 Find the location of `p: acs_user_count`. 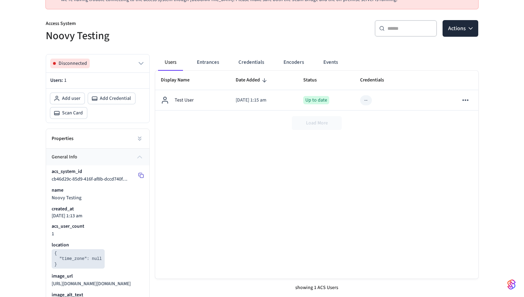

p: acs_user_count is located at coordinates (68, 226).